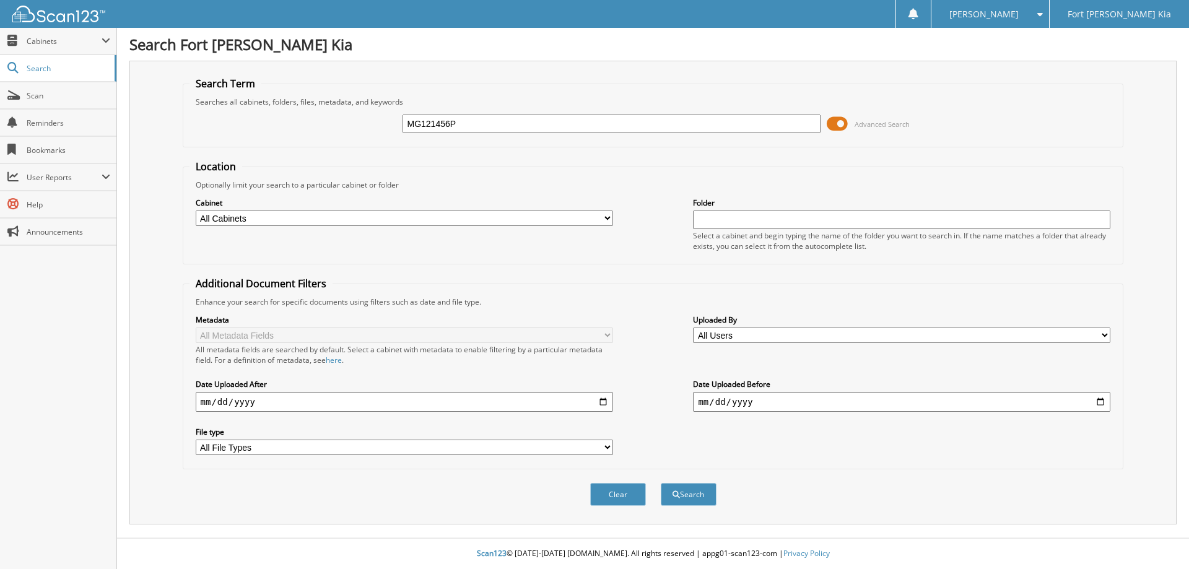  Describe the element at coordinates (261, 284) in the screenshot. I see `legend: Additional Document Filters` at that location.